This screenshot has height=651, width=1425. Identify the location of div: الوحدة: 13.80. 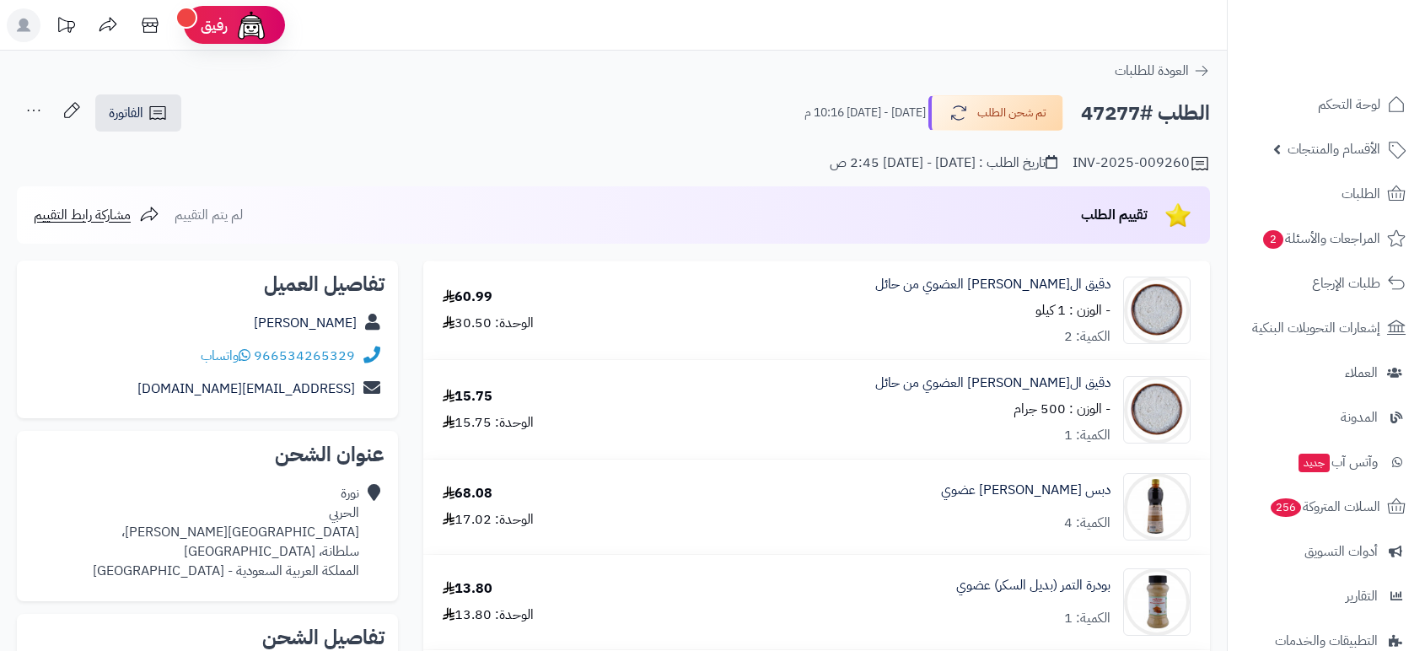
(488, 615).